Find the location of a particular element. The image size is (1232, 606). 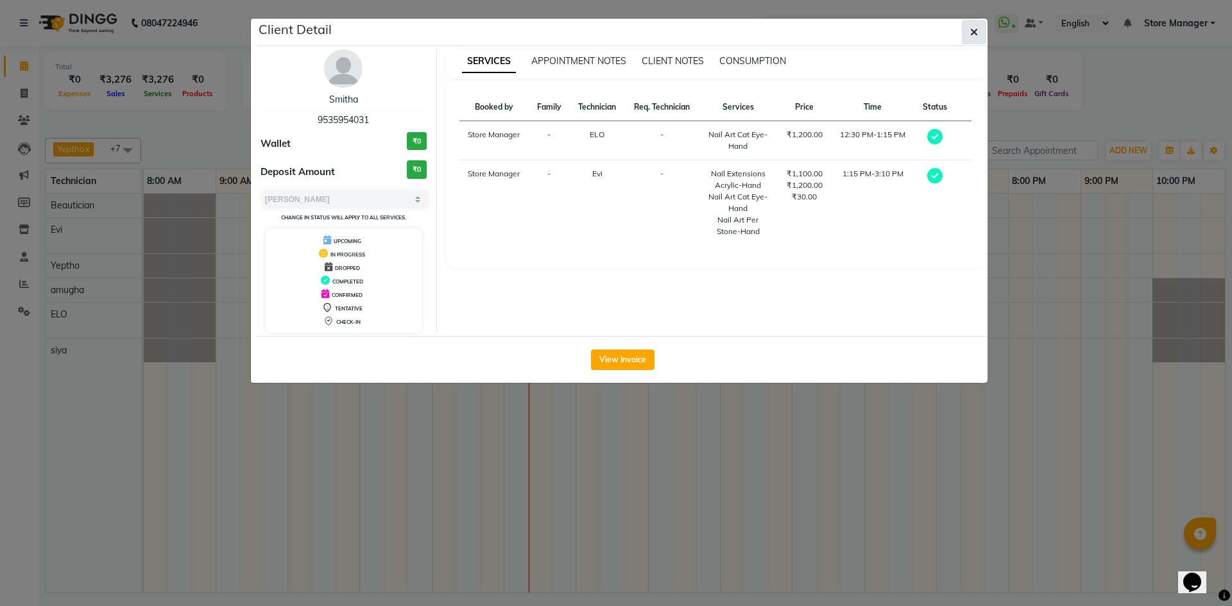

td: 1:15 PM-3:10 PM is located at coordinates (873, 203).